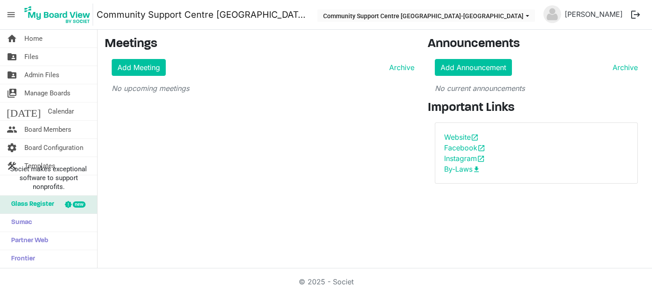 This screenshot has height=295, width=652. Describe the element at coordinates (30, 204) in the screenshot. I see `span: Glass Register` at that location.